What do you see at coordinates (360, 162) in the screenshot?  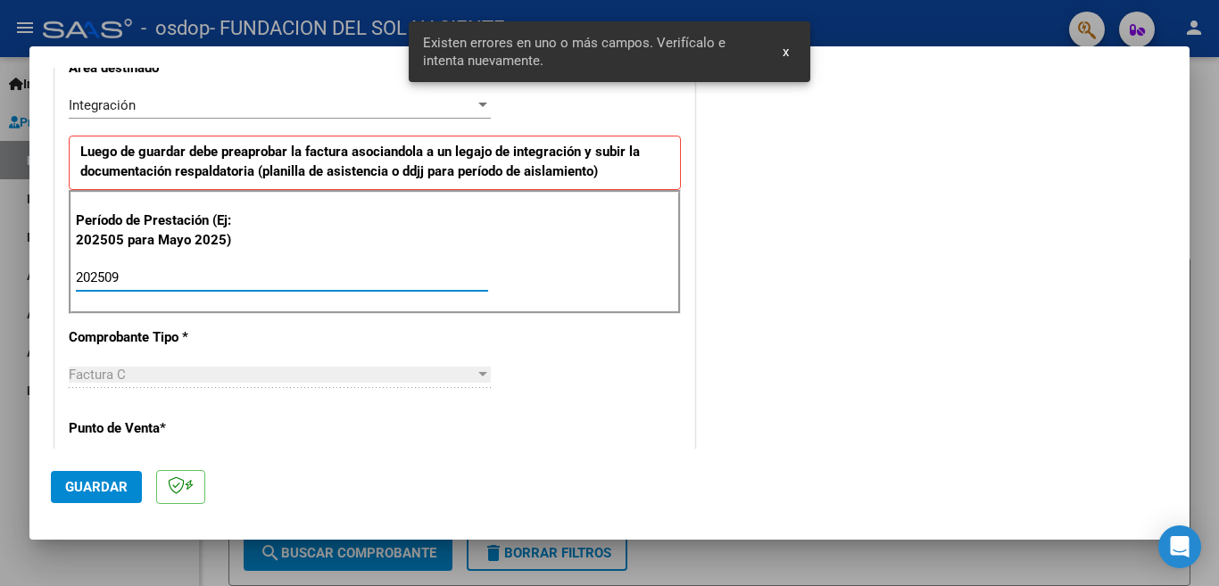 I see `strong: Luego de guardar debe preaprobar la factura asociandola a un legajo de integración y subir la doc...` at bounding box center [360, 162].